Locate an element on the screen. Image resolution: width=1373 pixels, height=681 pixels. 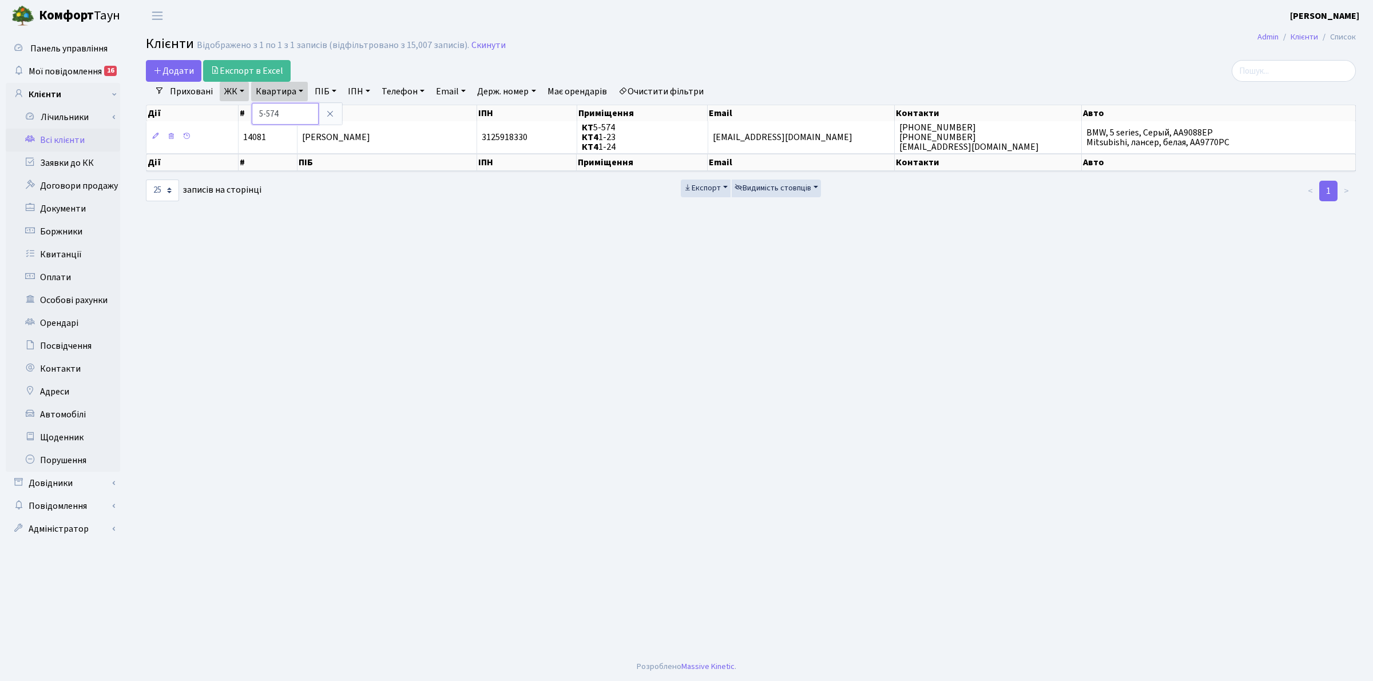
span: 3125918330 is located at coordinates (505, 137).